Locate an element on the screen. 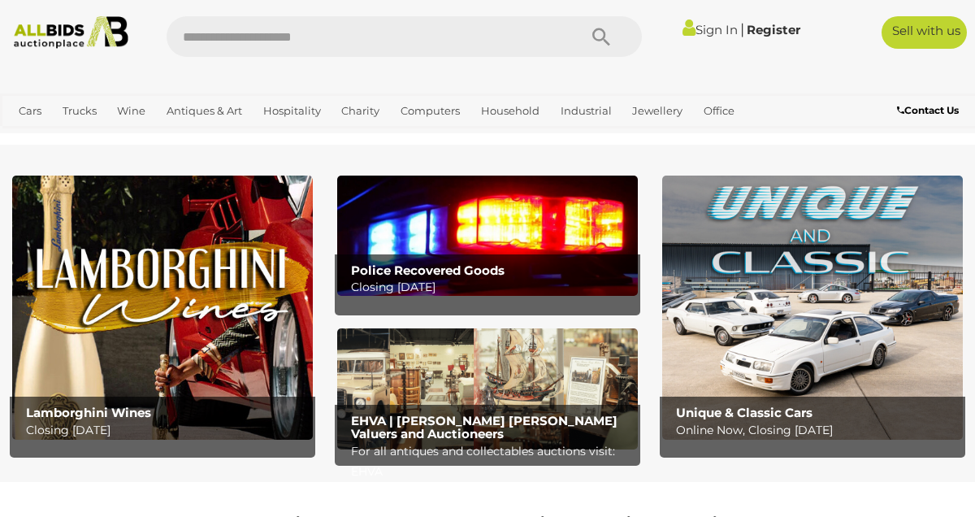 The image size is (975, 517). a: Sell with us is located at coordinates (924, 32).